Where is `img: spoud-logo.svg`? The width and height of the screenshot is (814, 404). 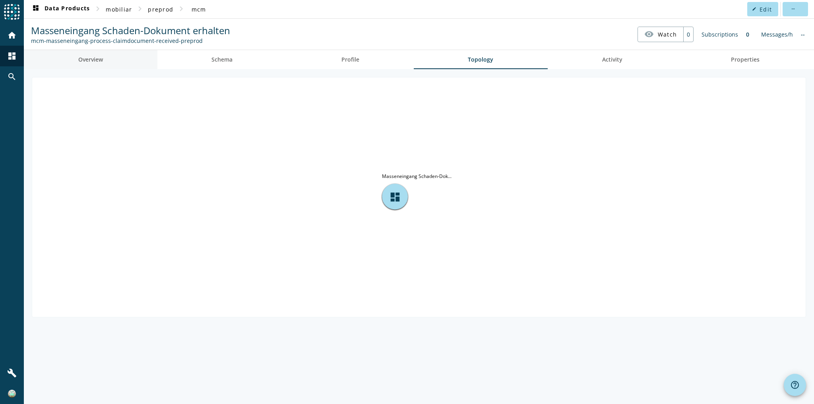
img: spoud-logo.svg is located at coordinates (12, 12).